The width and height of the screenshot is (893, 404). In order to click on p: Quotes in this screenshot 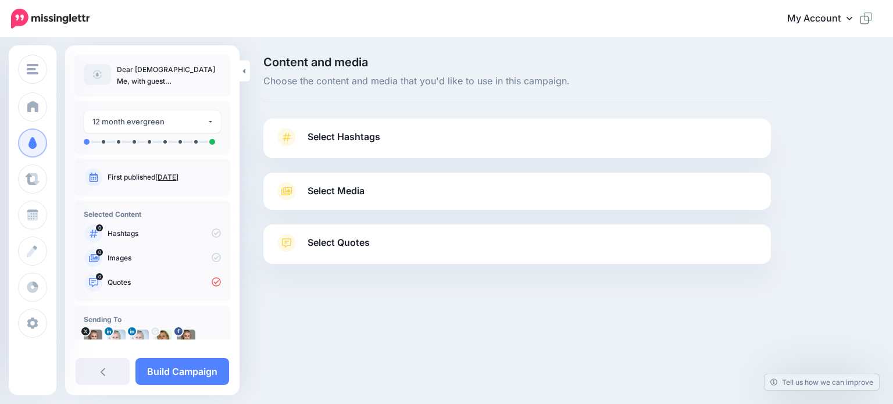, I will do `click(164, 283)`.